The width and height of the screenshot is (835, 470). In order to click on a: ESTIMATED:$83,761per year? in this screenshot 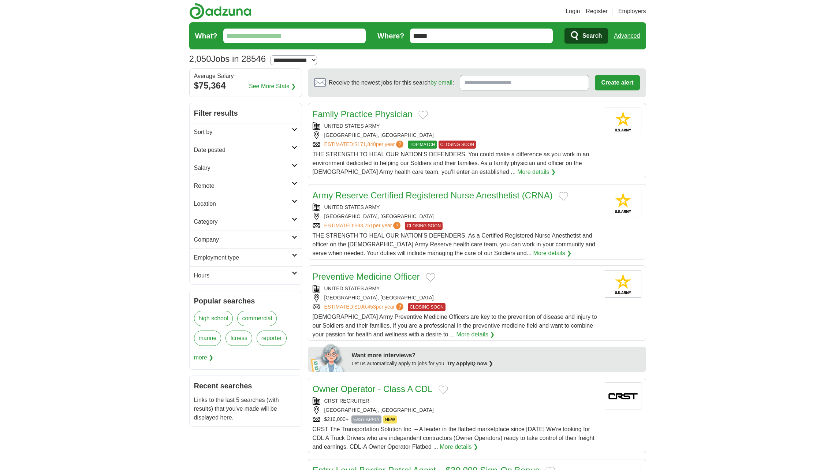, I will do `click(363, 226)`.